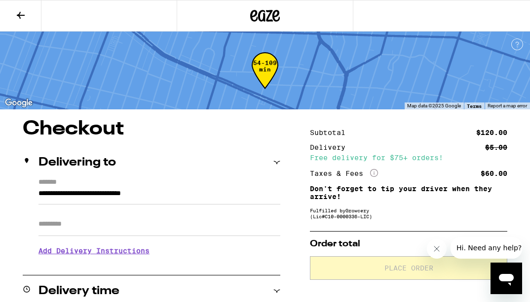 The height and width of the screenshot is (302, 530). What do you see at coordinates (331, 147) in the screenshot?
I see `div: Delivery` at bounding box center [331, 147].